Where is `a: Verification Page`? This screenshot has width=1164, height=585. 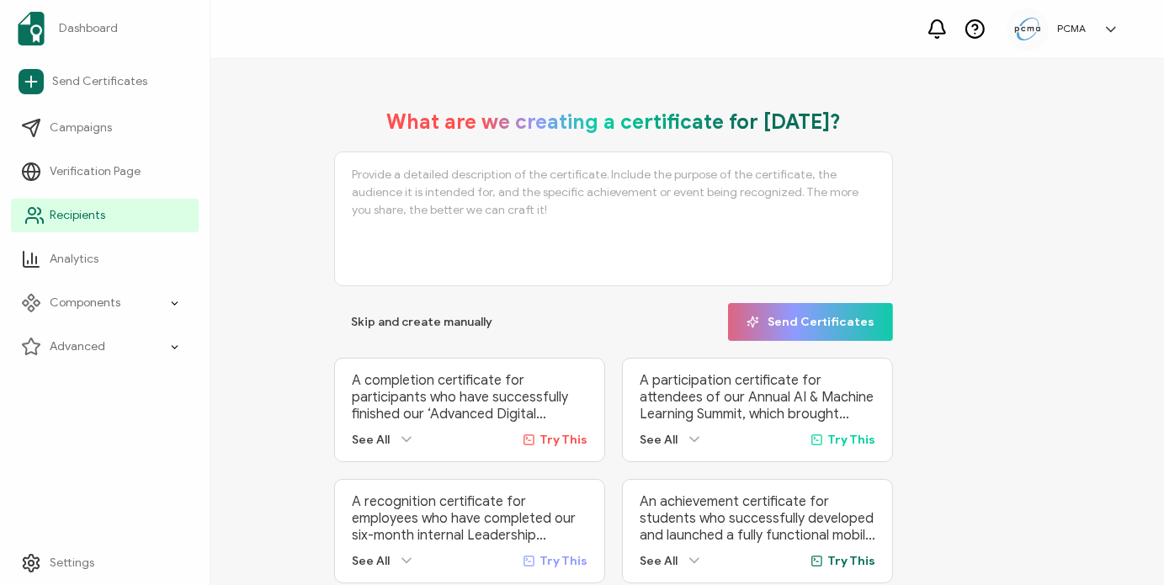 a: Verification Page is located at coordinates (104, 172).